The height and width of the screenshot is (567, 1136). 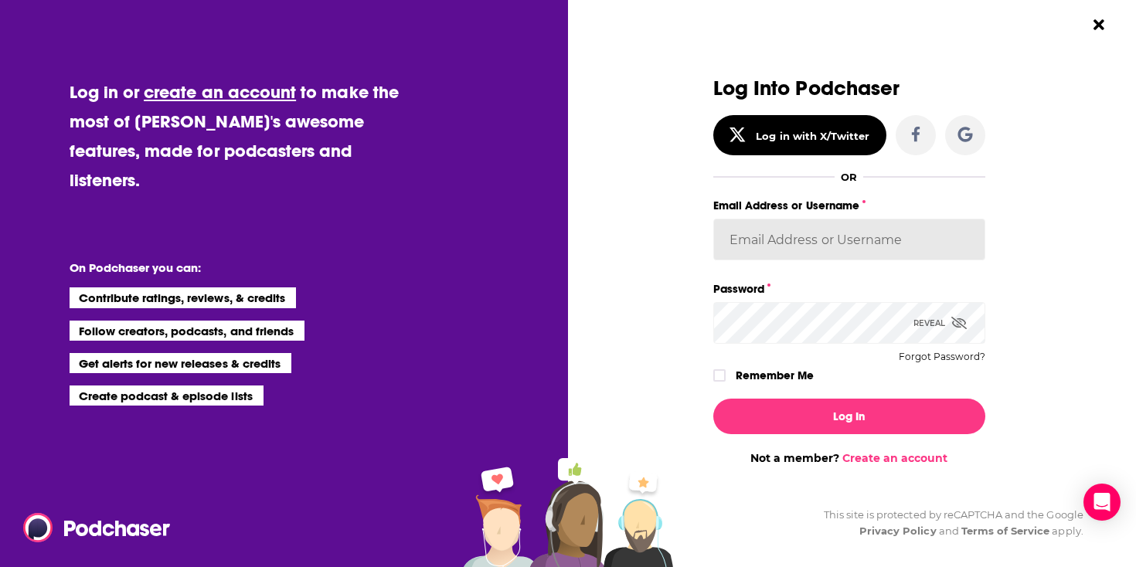 I want to click on a: create an account, so click(x=220, y=92).